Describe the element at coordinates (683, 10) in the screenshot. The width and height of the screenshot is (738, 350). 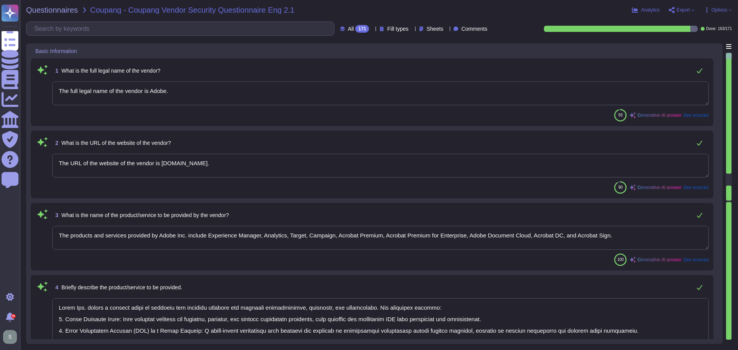
I see `span: Export` at that location.